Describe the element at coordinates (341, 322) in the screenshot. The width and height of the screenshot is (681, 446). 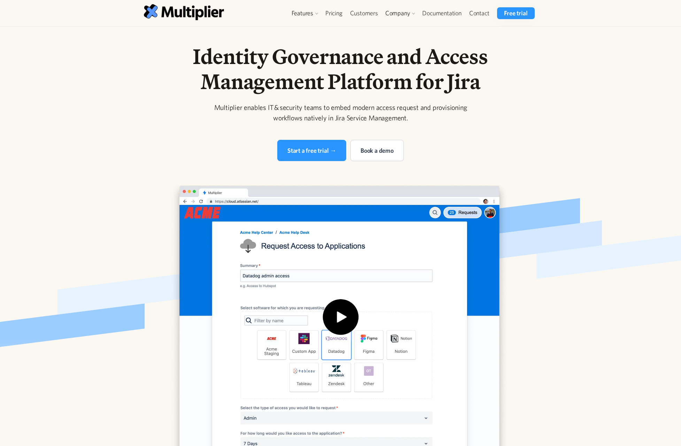
I see `img: Play icon` at that location.